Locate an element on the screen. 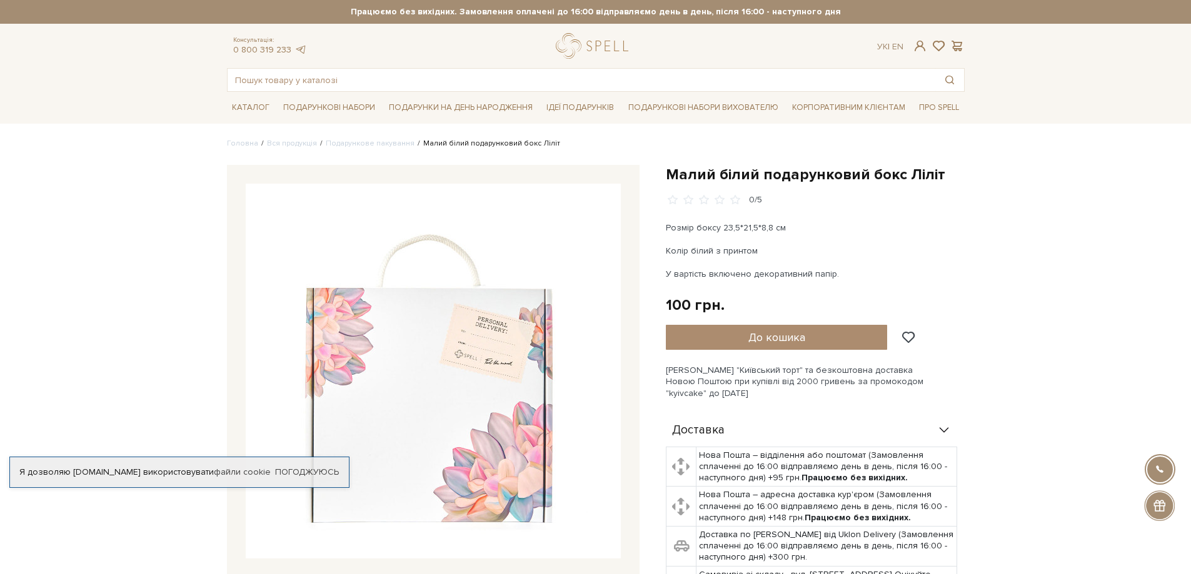 This screenshot has width=1191, height=574. span: Доставка is located at coordinates (698, 431).